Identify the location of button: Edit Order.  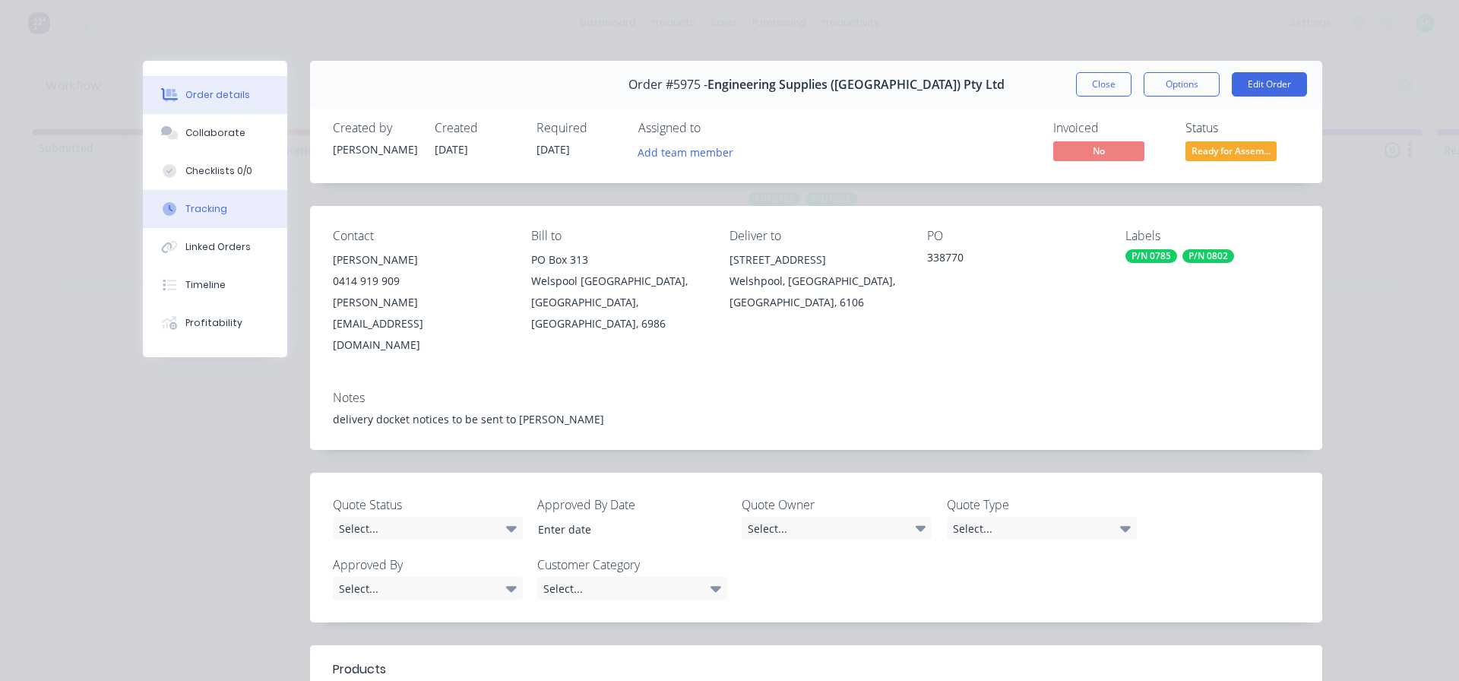
(1269, 84).